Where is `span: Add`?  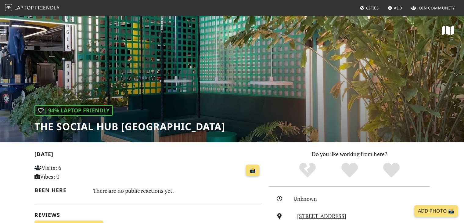 span: Add is located at coordinates (398, 8).